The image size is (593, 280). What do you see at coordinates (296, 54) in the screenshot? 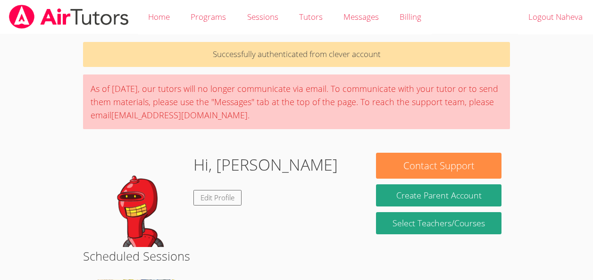
I see `p: Successfully authenticated from clever account` at bounding box center [296, 54].